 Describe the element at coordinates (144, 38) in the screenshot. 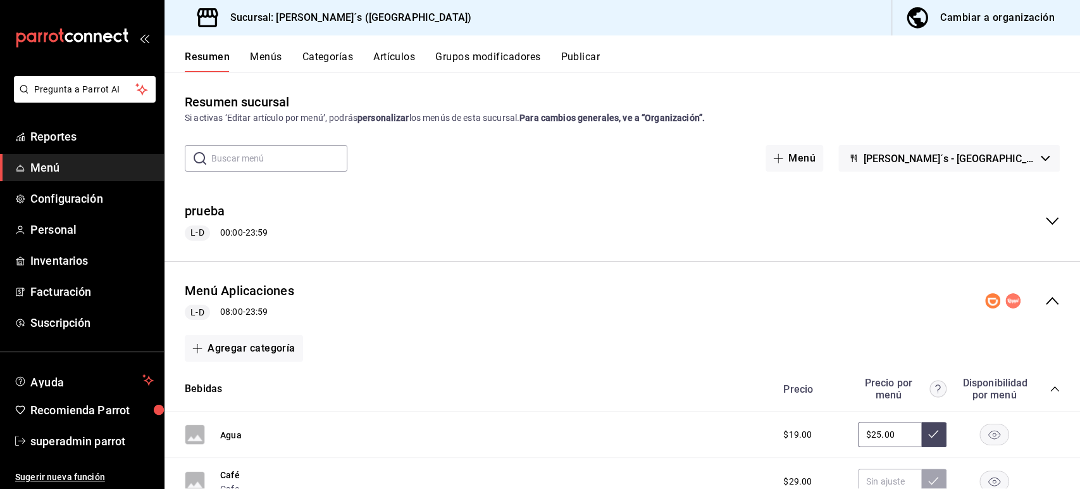

I see `button: open_drawer_menu` at that location.